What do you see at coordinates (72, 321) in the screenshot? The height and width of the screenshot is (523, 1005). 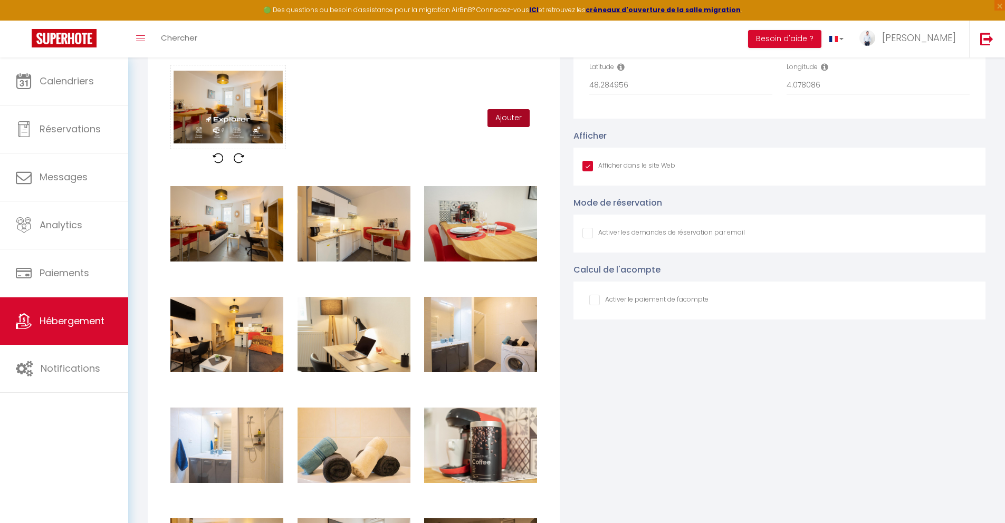 I see `span: Hébergement` at bounding box center [72, 321].